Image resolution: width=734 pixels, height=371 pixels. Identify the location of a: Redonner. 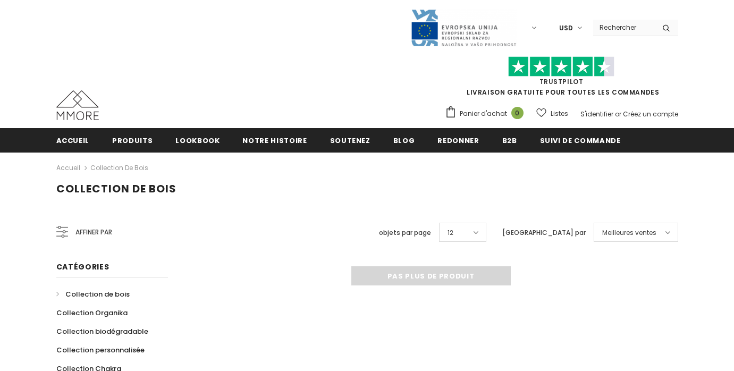
(458, 140).